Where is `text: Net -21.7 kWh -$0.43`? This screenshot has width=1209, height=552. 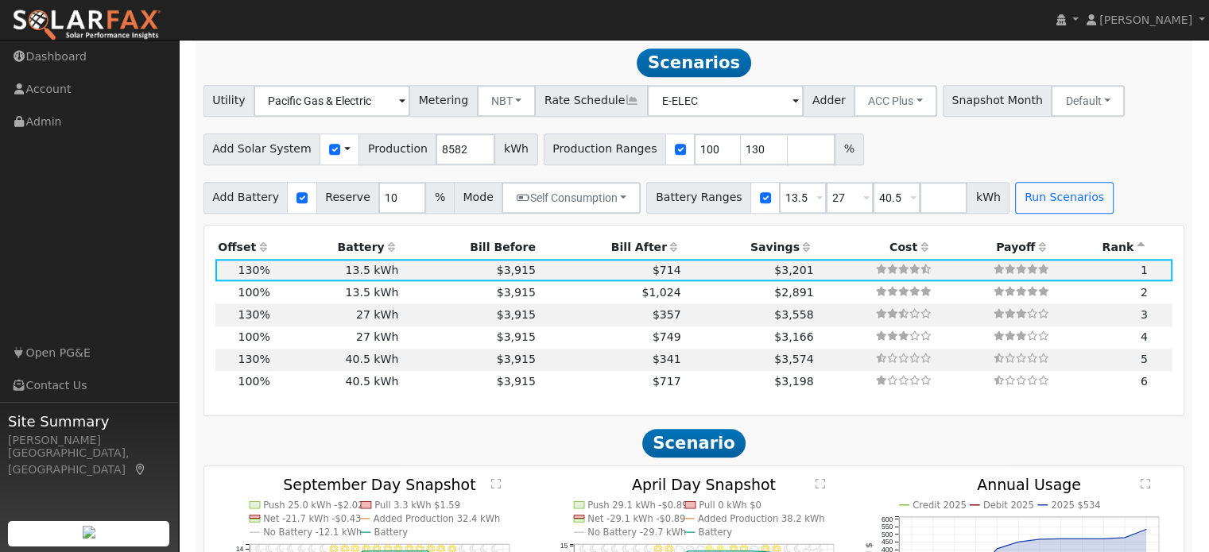 text: Net -21.7 kWh -$0.43 is located at coordinates (311, 519).